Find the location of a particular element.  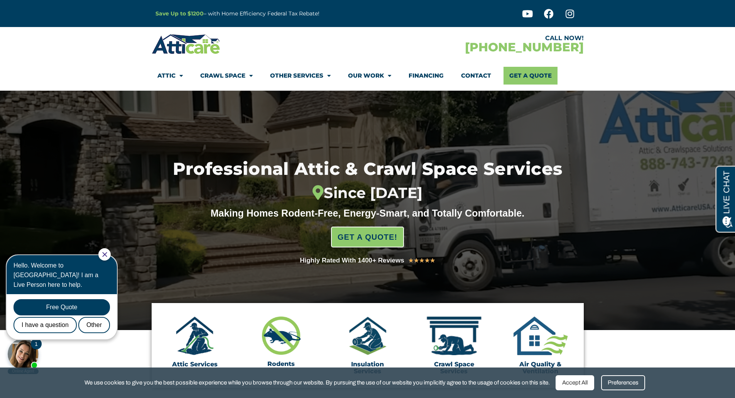

a: Financing is located at coordinates (426, 76).